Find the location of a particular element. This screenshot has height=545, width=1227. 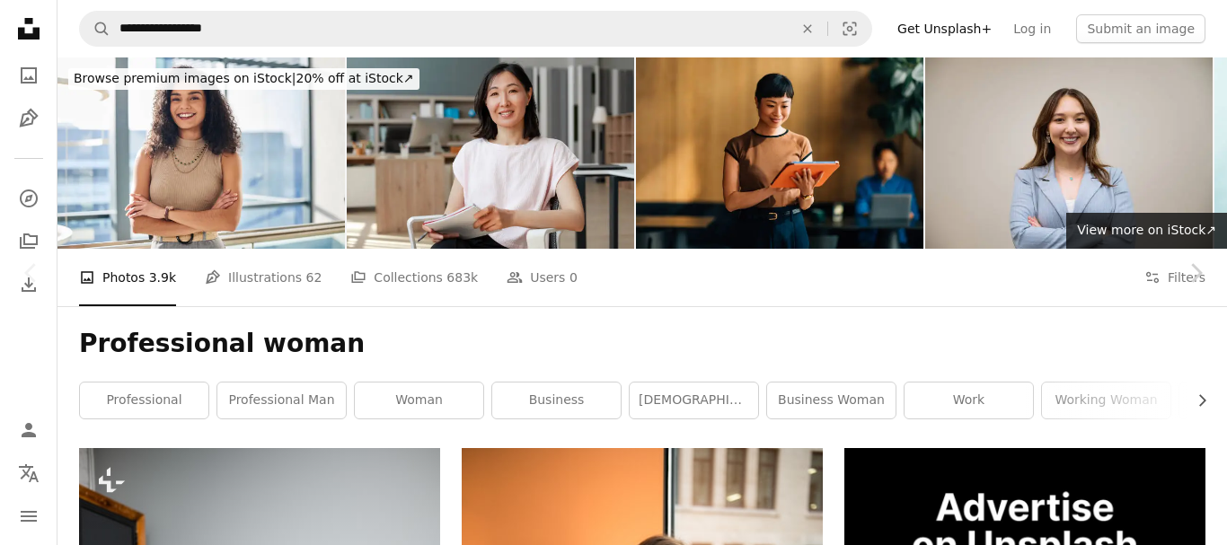

button: Visual search is located at coordinates (850, 29).